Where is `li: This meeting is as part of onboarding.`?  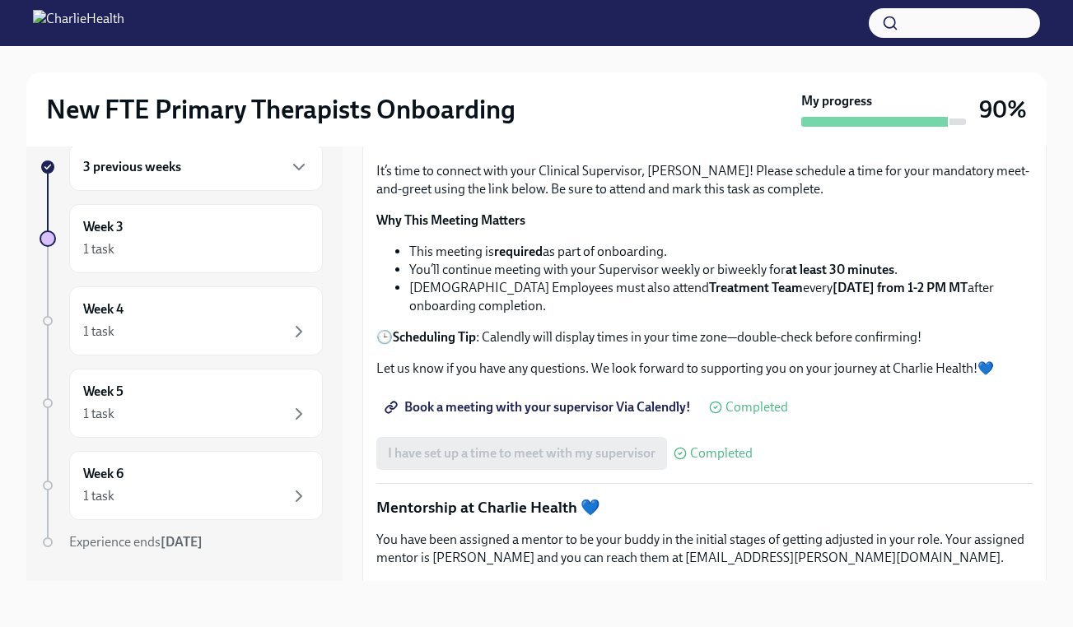
li: This meeting is as part of onboarding. is located at coordinates (720, 252).